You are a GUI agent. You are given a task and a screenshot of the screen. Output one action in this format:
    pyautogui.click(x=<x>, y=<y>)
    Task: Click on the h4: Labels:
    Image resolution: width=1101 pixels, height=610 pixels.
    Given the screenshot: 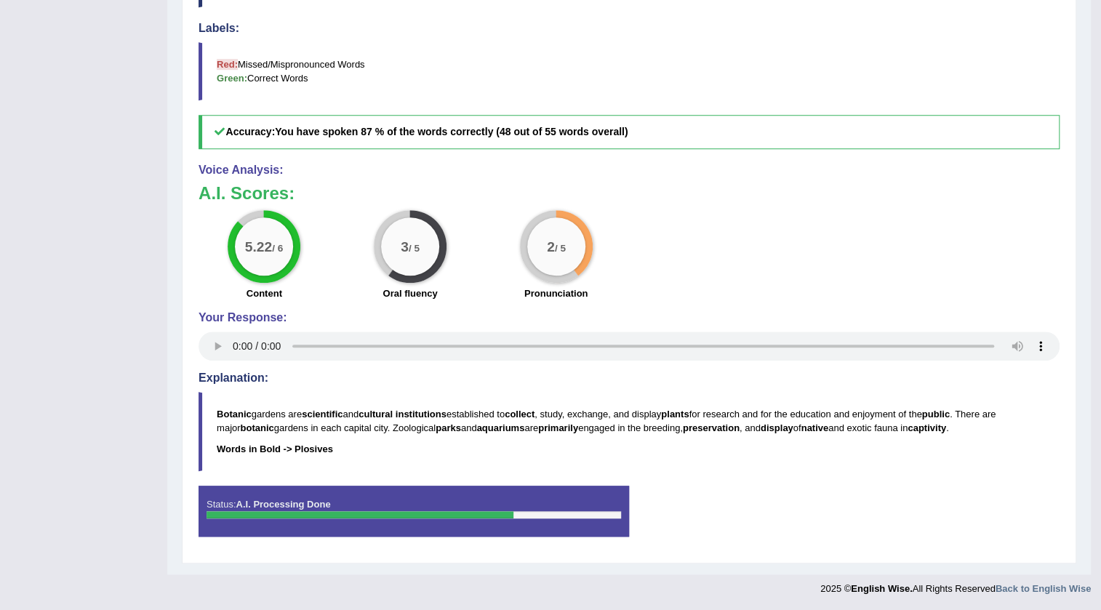 What is the action you would take?
    pyautogui.click(x=629, y=28)
    